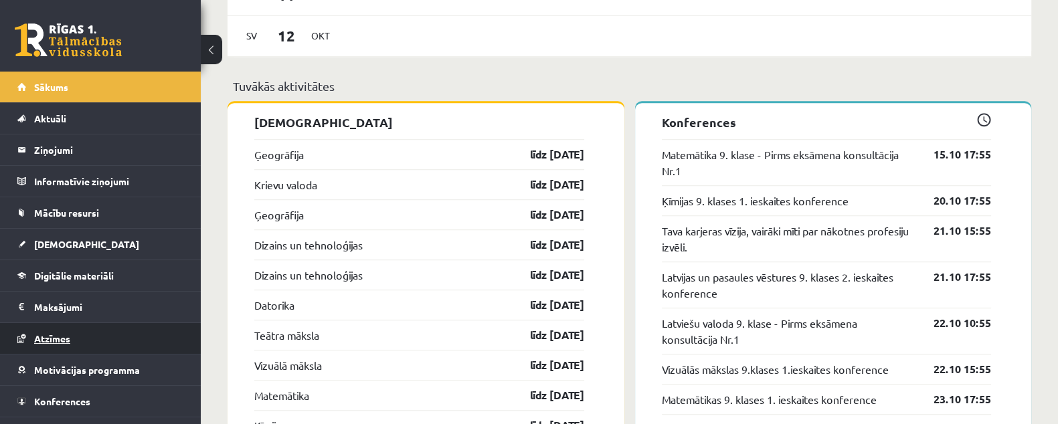 The width and height of the screenshot is (1058, 424). Describe the element at coordinates (755, 201) in the screenshot. I see `a: Ķīmijas 9. klases 1. ieskaites konference` at that location.